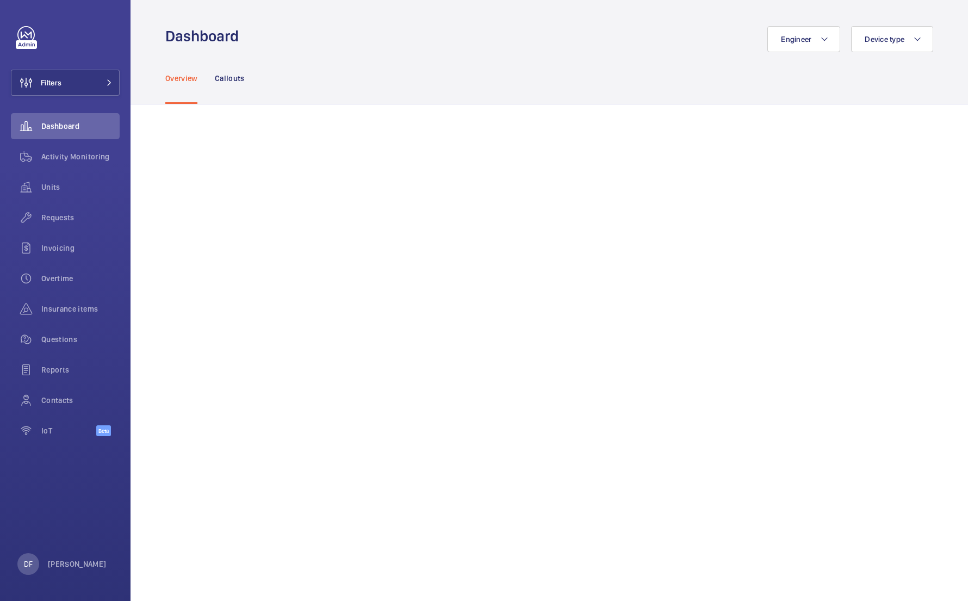 The width and height of the screenshot is (968, 601). Describe the element at coordinates (804, 39) in the screenshot. I see `button: Engineer` at that location.